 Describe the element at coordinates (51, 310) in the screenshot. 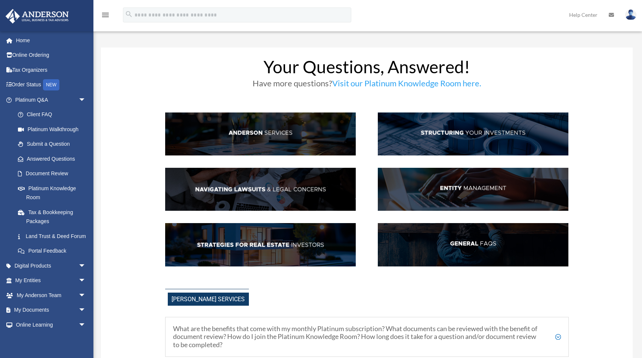

I see `a: My Documentsarrow_drop_down` at that location.